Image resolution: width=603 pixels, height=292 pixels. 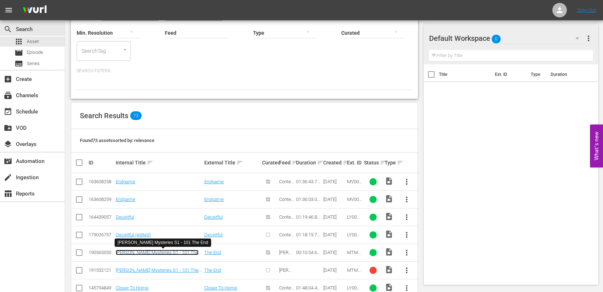 I want to click on div: Curated, so click(x=269, y=163).